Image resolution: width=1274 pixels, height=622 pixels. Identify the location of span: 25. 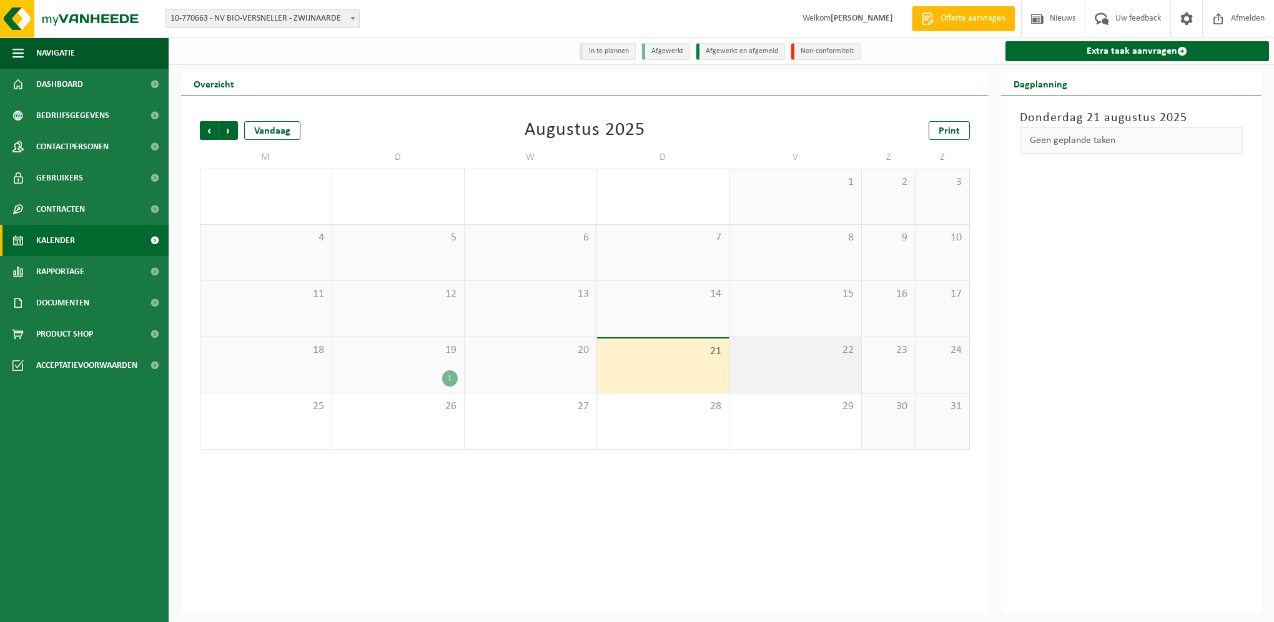
(266, 406).